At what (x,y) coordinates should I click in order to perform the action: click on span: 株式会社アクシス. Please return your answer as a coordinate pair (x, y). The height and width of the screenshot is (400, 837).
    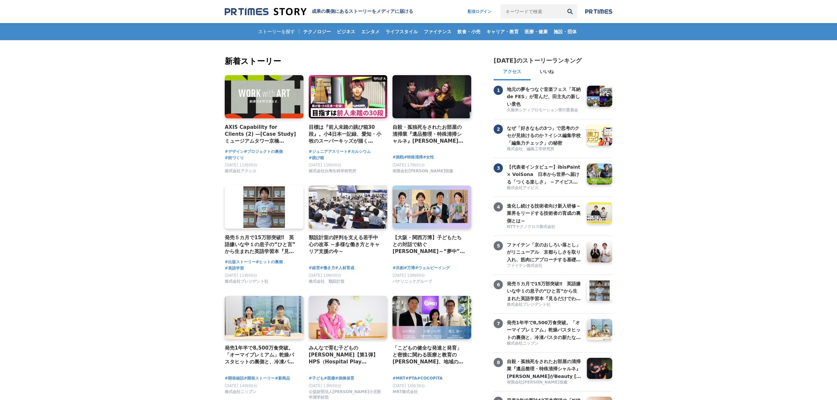
    Looking at the image, I should click on (241, 171).